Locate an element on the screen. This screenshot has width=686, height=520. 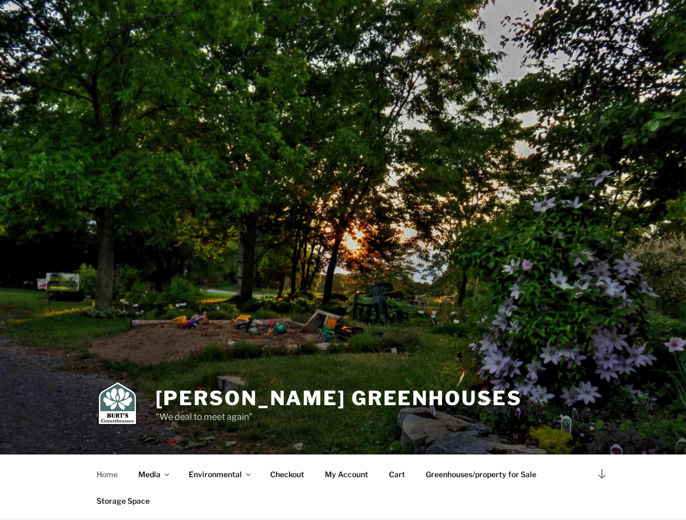
a: My Account is located at coordinates (346, 474).